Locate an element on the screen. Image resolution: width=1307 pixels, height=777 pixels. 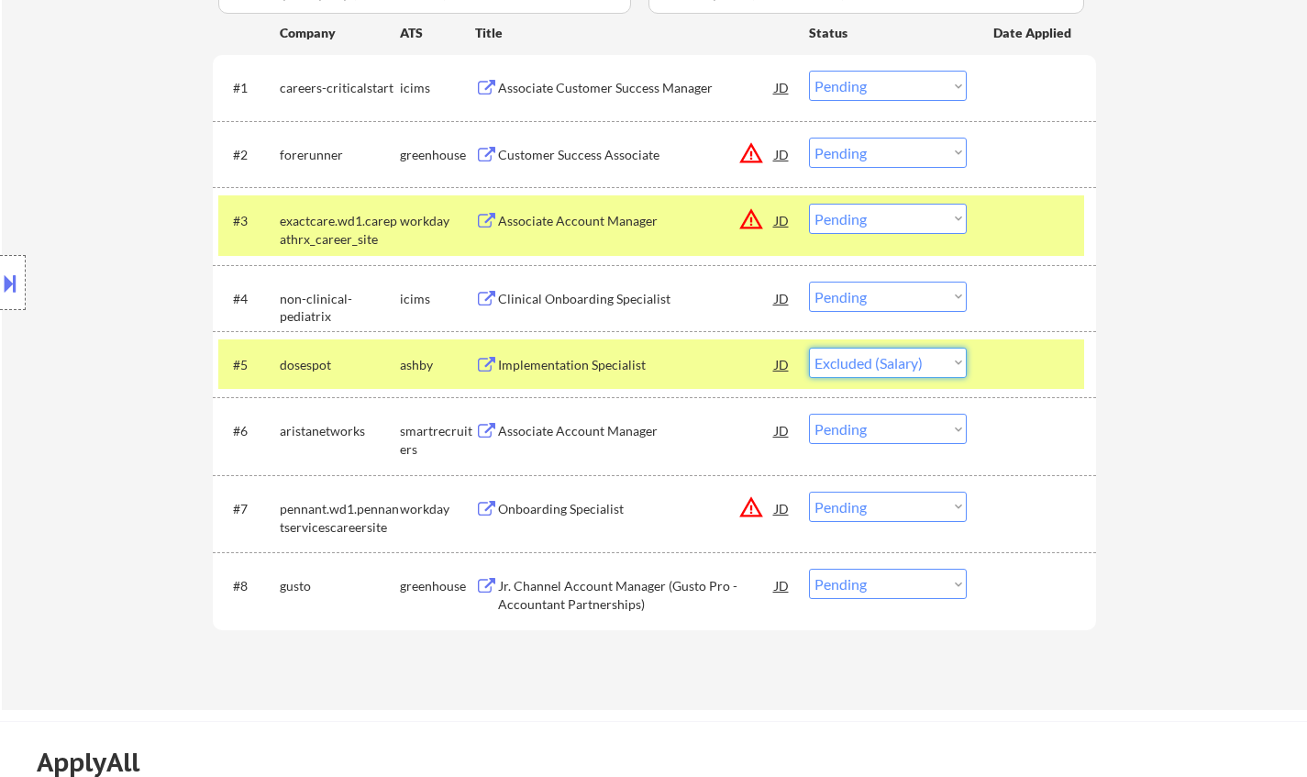
div: Associate Customer Success Manager is located at coordinates (637, 88).